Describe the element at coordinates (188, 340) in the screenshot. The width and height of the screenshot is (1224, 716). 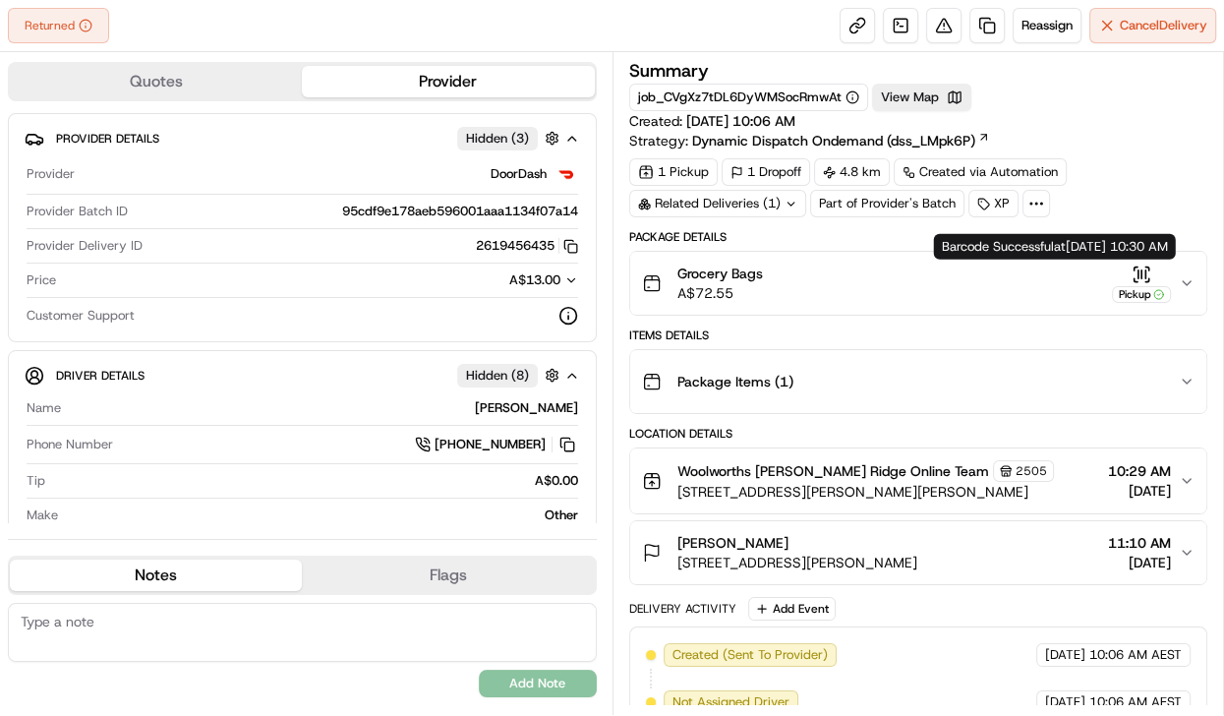
I see `a: Powered byPylon` at that location.